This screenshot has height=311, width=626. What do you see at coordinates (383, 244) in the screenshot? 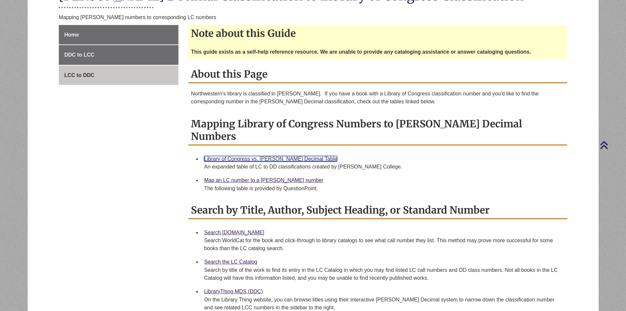
I see `div: Search WorldCat for the book and click-through to library catalogs to see what call number they l...` at bounding box center [383, 244].